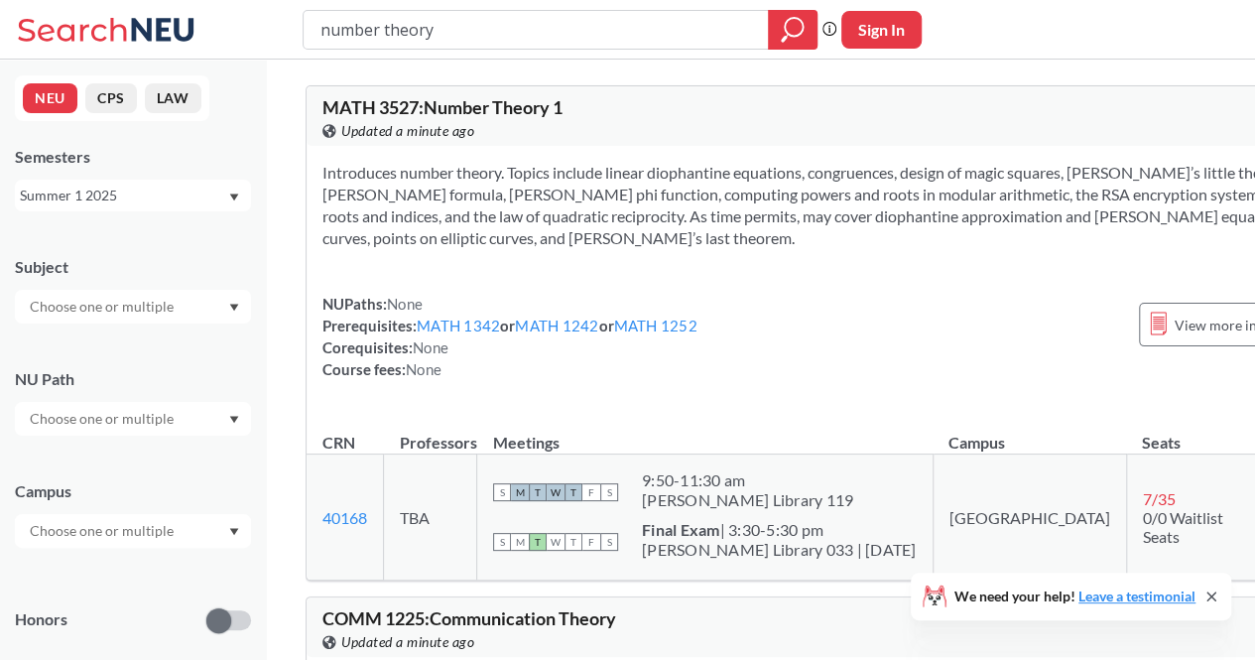 This screenshot has height=660, width=1255. What do you see at coordinates (430, 432) in the screenshot?
I see `th: Professors` at bounding box center [430, 432].